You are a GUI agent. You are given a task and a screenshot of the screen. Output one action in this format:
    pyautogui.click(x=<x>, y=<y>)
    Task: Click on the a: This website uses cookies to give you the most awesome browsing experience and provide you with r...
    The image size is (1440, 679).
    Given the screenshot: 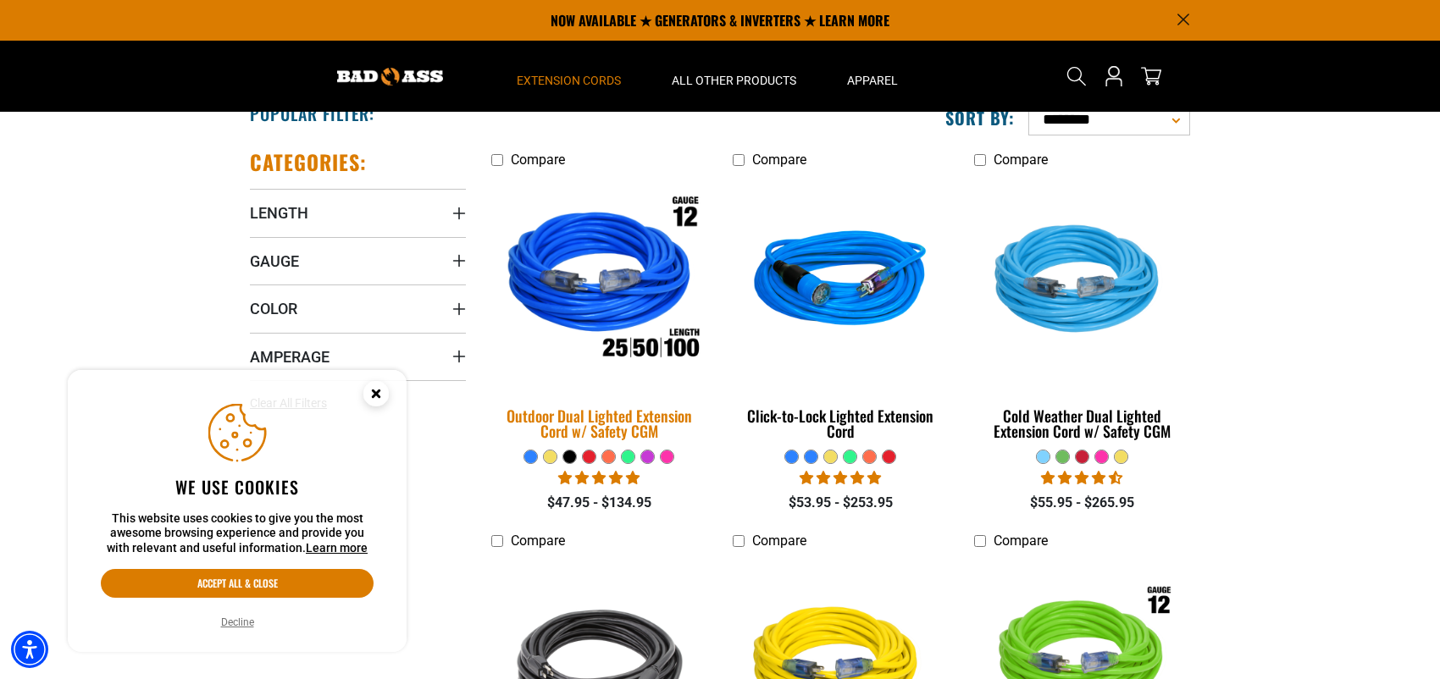 What is the action you would take?
    pyautogui.click(x=336, y=548)
    